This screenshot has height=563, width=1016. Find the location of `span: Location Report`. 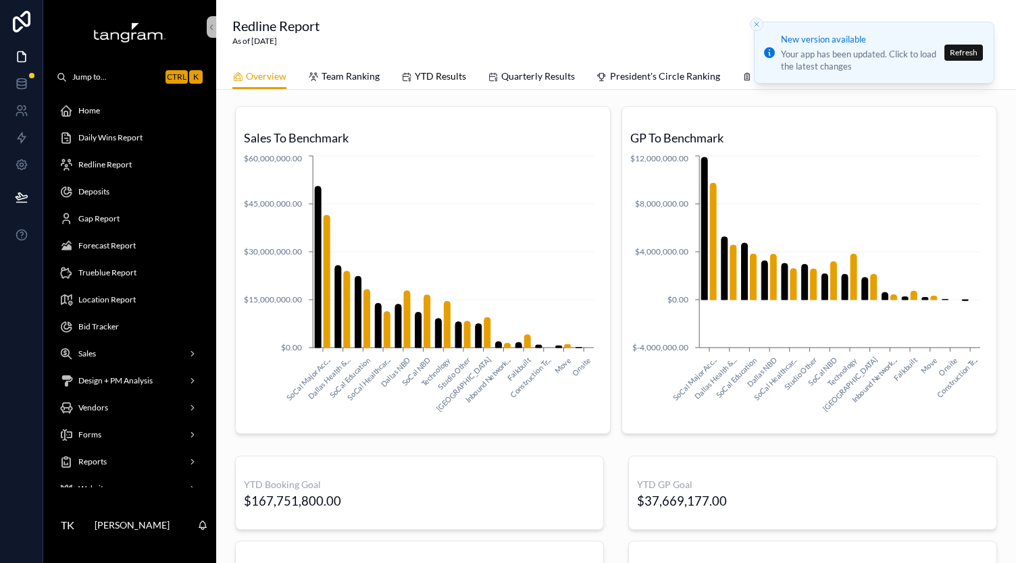

span: Location Report is located at coordinates (107, 300).